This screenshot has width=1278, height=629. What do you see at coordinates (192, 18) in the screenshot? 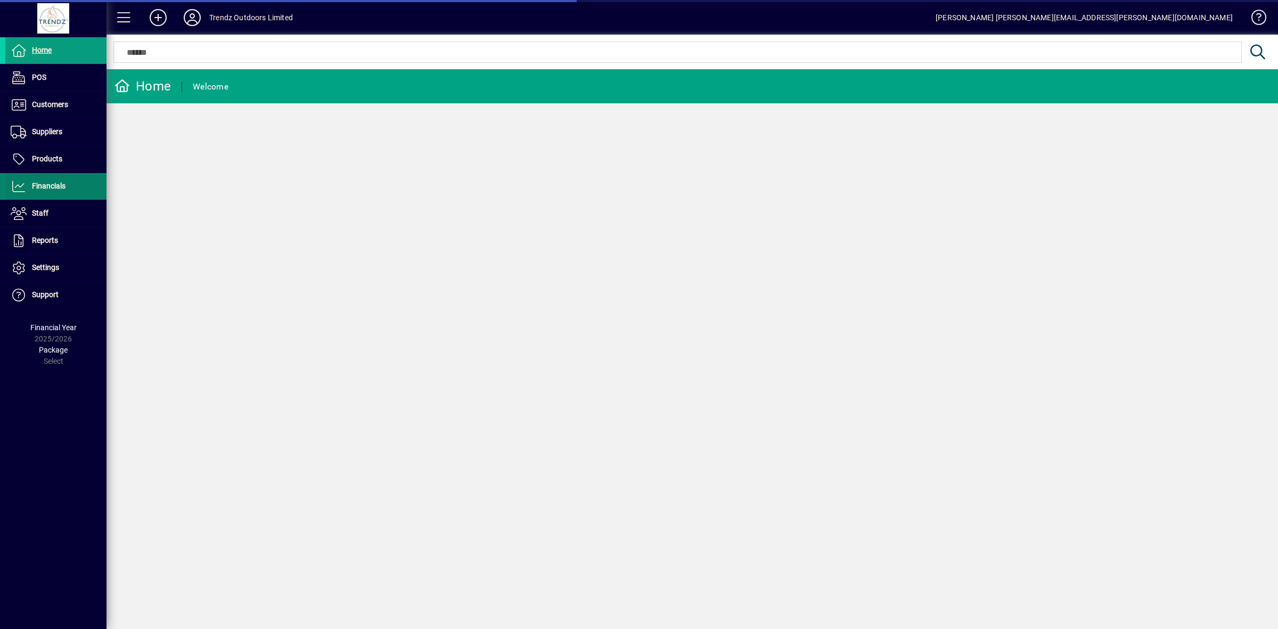
I see `button: Profile` at bounding box center [192, 18].